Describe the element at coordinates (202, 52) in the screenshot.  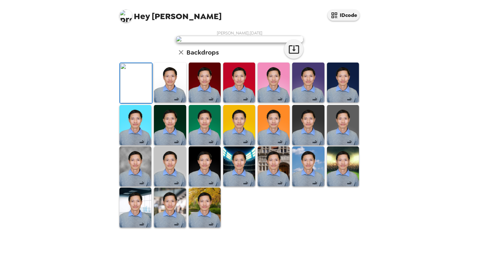
I see `h6: Backdrops` at that location.